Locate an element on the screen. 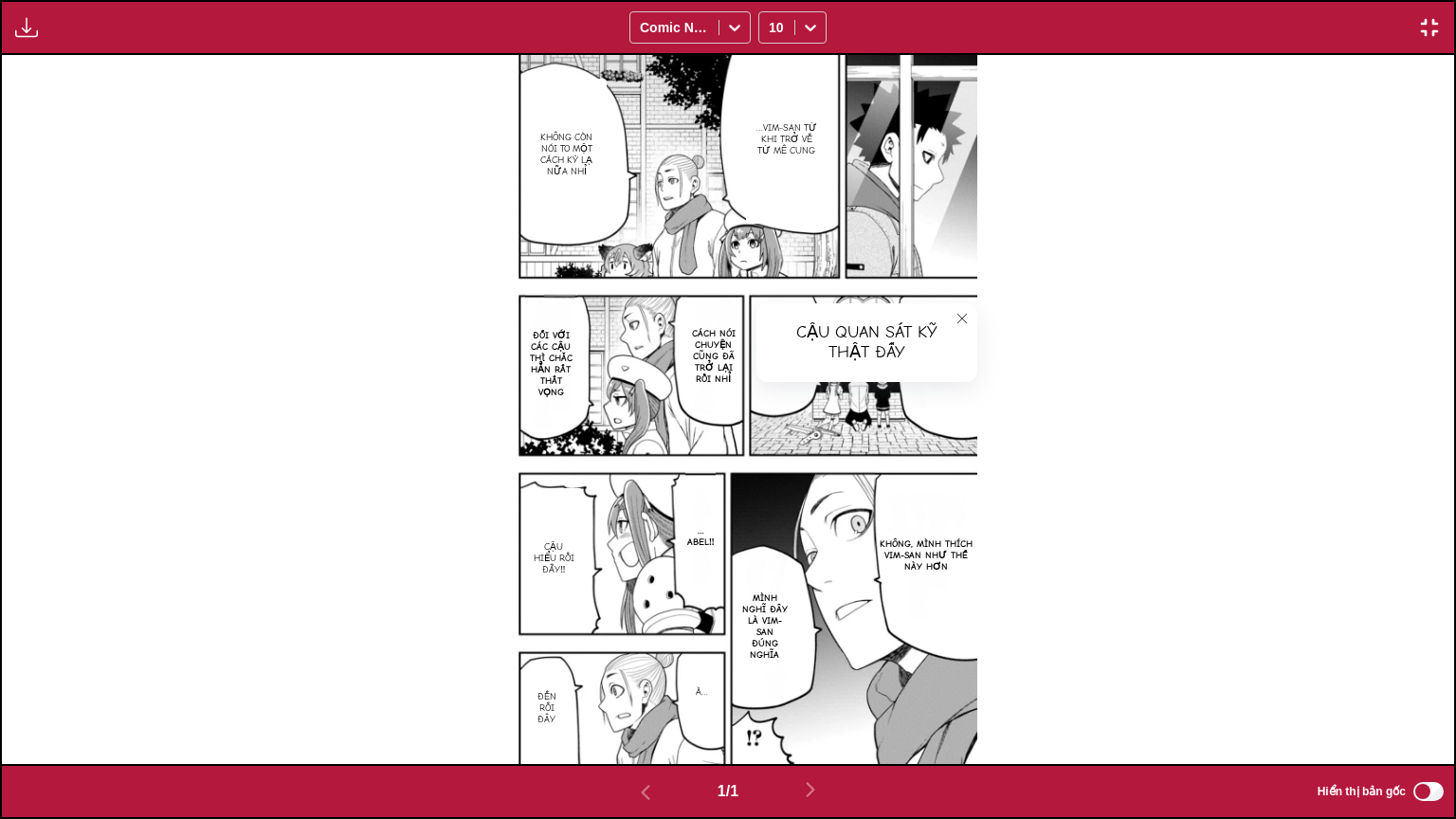 The width and height of the screenshot is (1456, 819). img: Previous page is located at coordinates (645, 793).